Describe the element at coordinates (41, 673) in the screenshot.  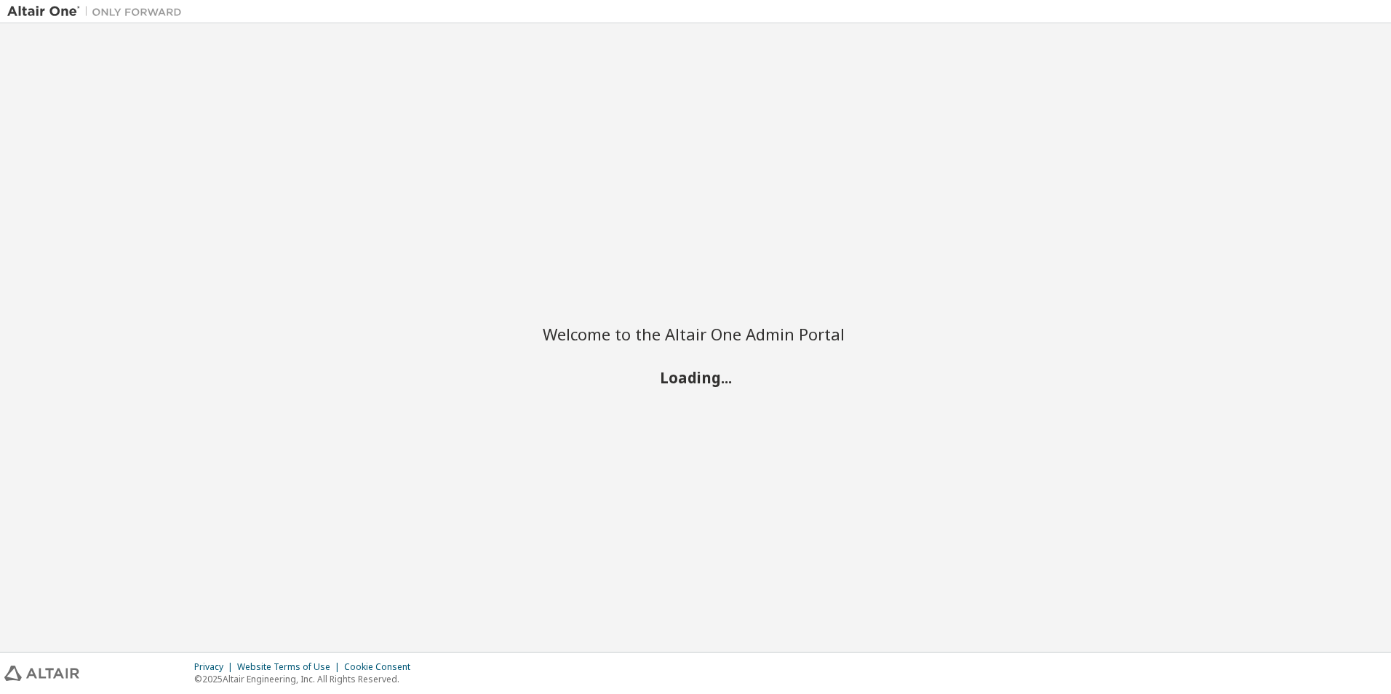
I see `img: altair_logo.svg` at that location.